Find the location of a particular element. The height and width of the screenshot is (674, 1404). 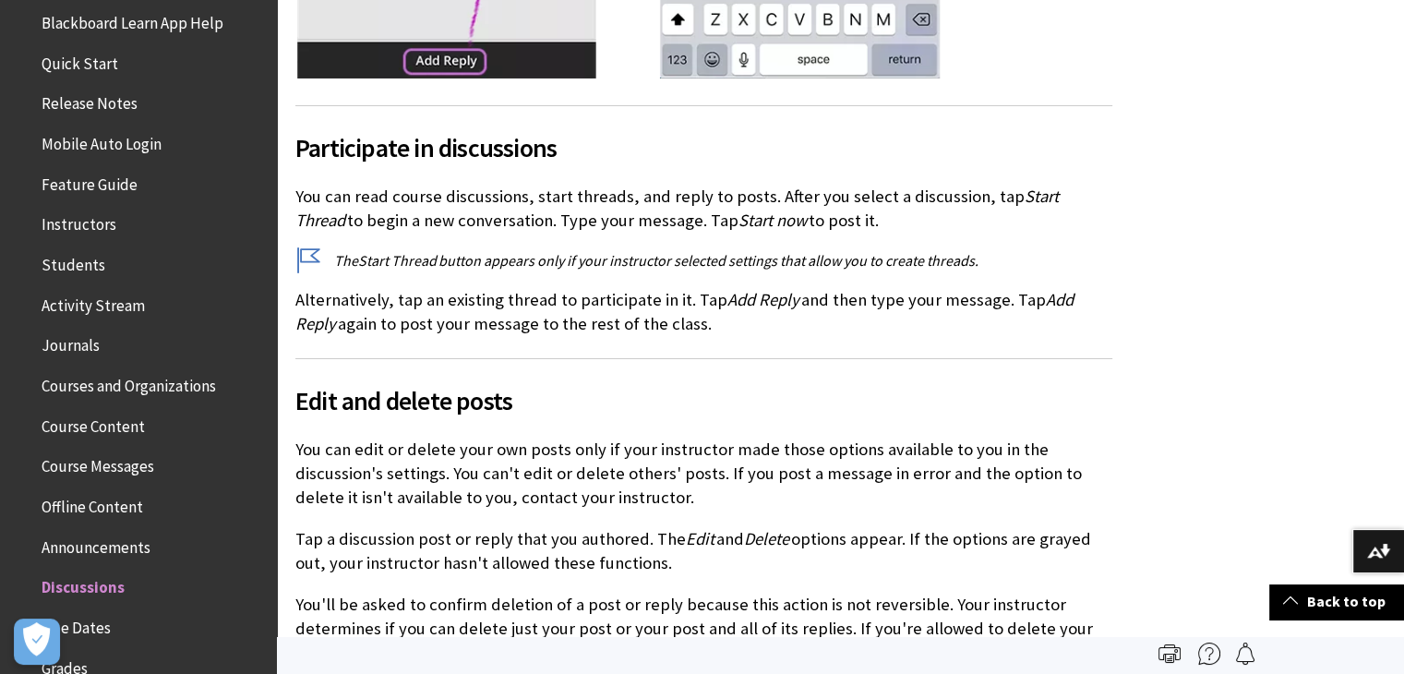

span: Activity Stream is located at coordinates (93, 302).